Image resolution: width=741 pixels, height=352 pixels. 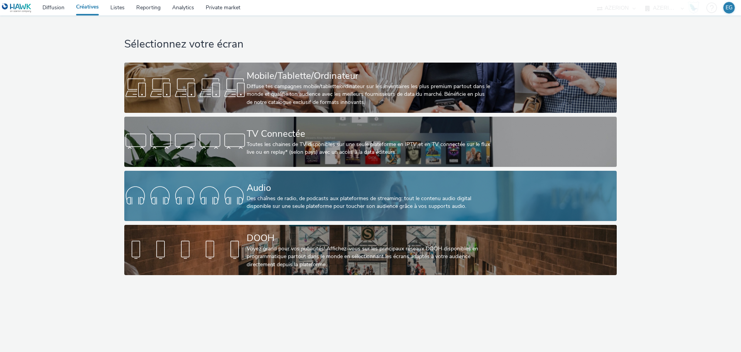 I want to click on div: EG, so click(x=729, y=8).